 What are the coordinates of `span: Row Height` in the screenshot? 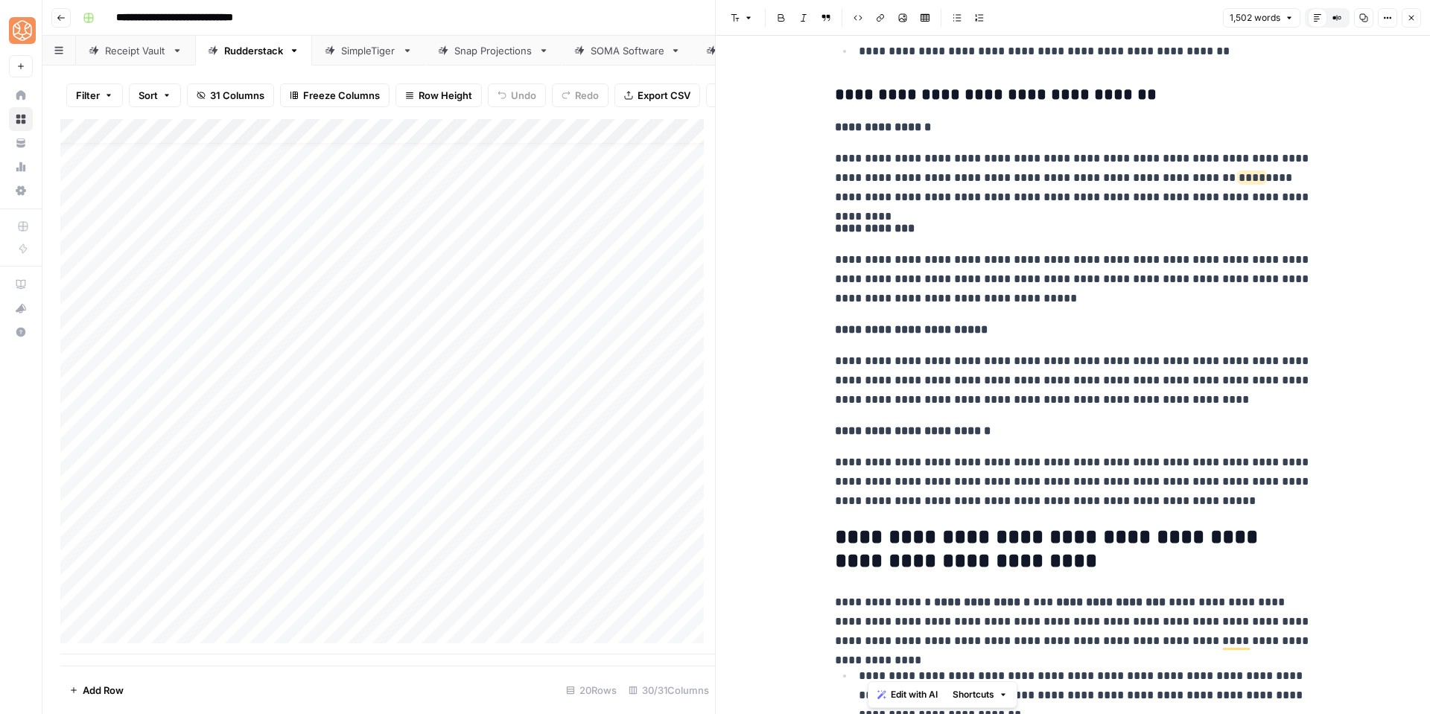 It's located at (445, 95).